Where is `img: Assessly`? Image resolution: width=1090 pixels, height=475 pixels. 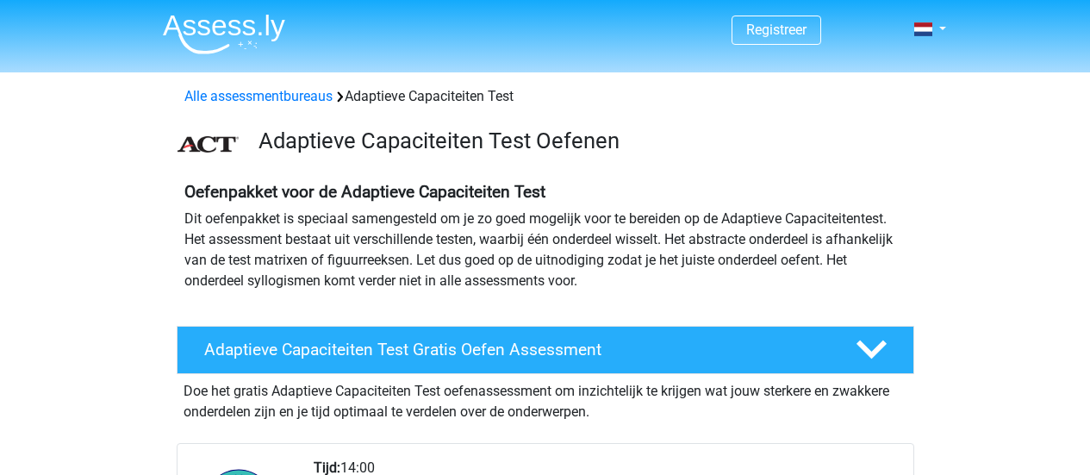
img: Assessly is located at coordinates (224, 34).